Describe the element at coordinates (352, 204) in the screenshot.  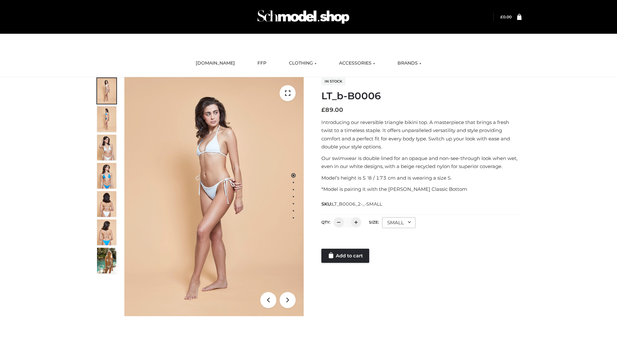
I see `span: SKU:` at that location.